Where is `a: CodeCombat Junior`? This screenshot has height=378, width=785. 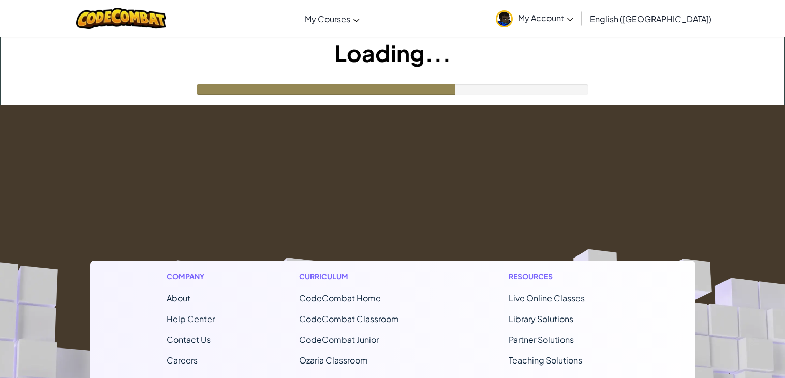
a: CodeCombat Junior is located at coordinates (339, 339).